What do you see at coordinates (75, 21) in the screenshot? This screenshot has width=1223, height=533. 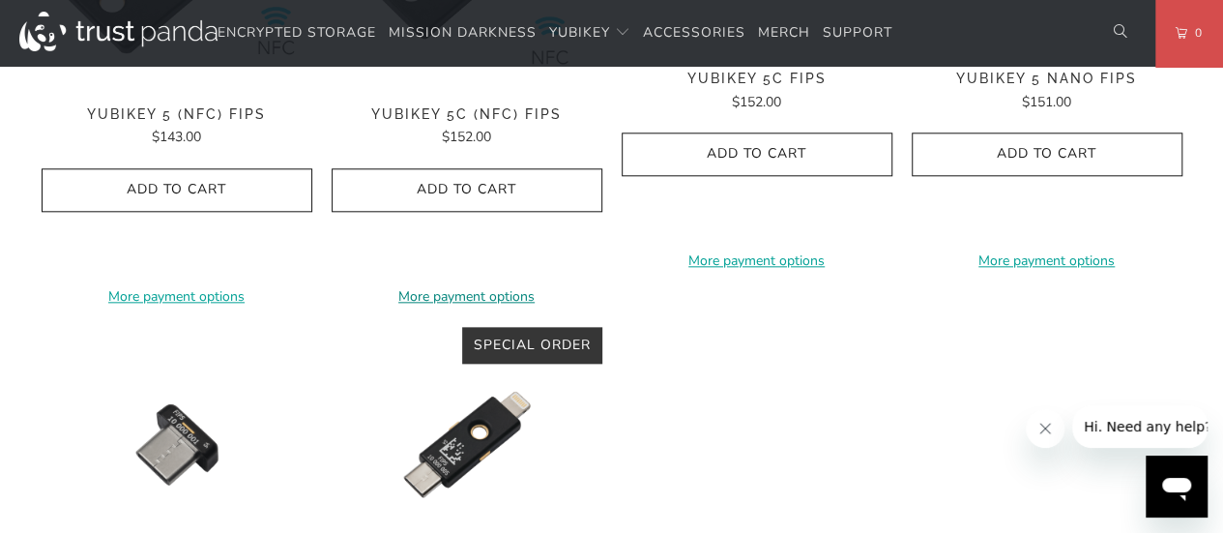 I see `span: Hi. Need any help?` at bounding box center [75, 21].